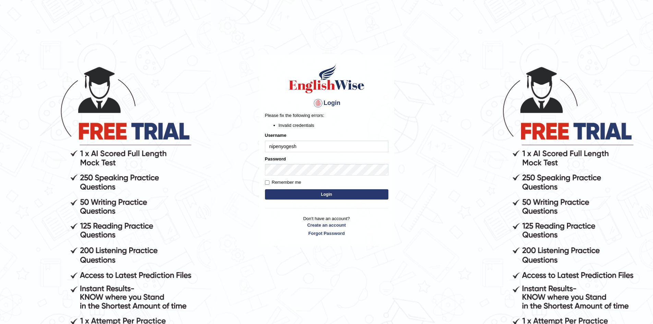  What do you see at coordinates (275, 159) in the screenshot?
I see `label: Password` at bounding box center [275, 159].